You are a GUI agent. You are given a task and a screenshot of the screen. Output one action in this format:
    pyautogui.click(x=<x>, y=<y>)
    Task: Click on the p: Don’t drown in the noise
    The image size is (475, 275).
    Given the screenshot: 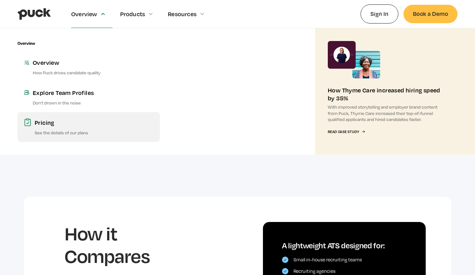 What is the action you would take?
    pyautogui.click(x=93, y=103)
    